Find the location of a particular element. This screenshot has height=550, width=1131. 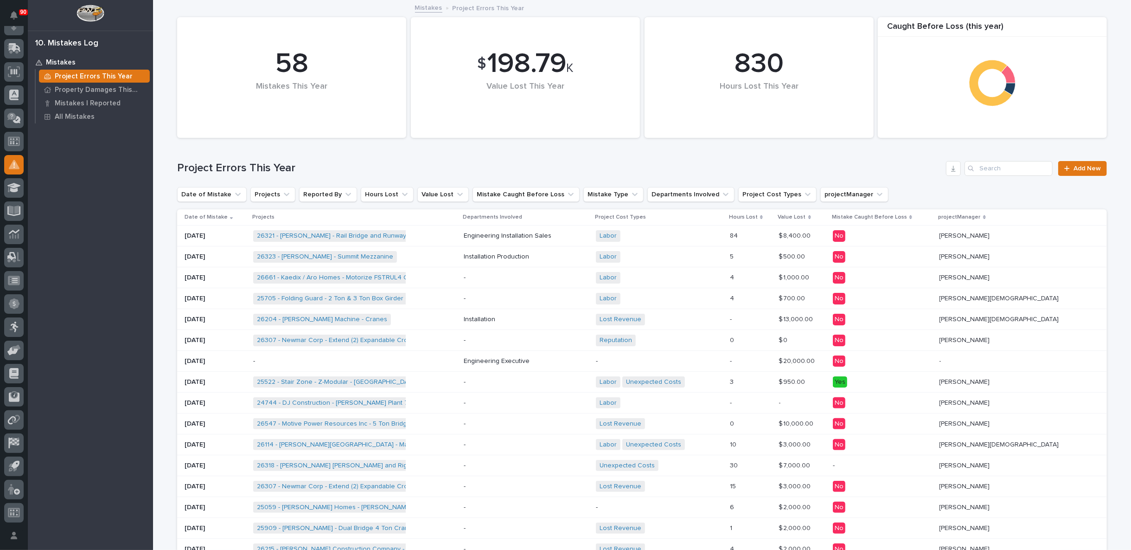

span: Executive is located at coordinates (515, 361).